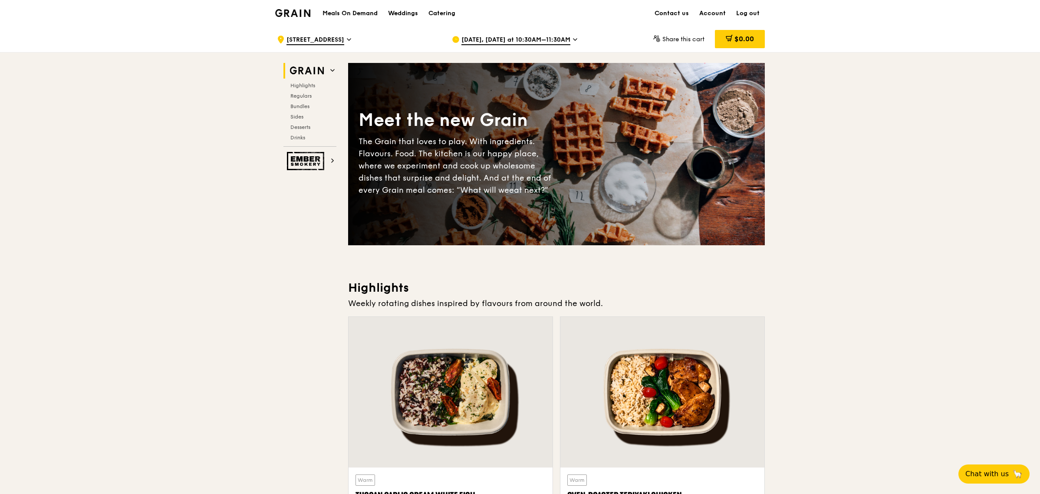 This screenshot has width=1040, height=494. Describe the element at coordinates (303, 86) in the screenshot. I see `span: Highlights` at that location.